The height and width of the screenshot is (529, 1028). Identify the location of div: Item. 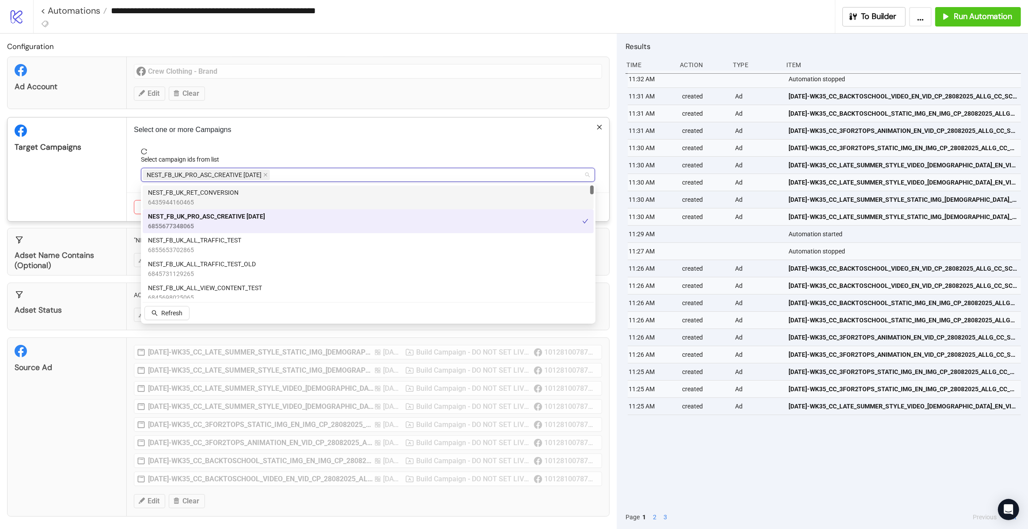
(903, 65).